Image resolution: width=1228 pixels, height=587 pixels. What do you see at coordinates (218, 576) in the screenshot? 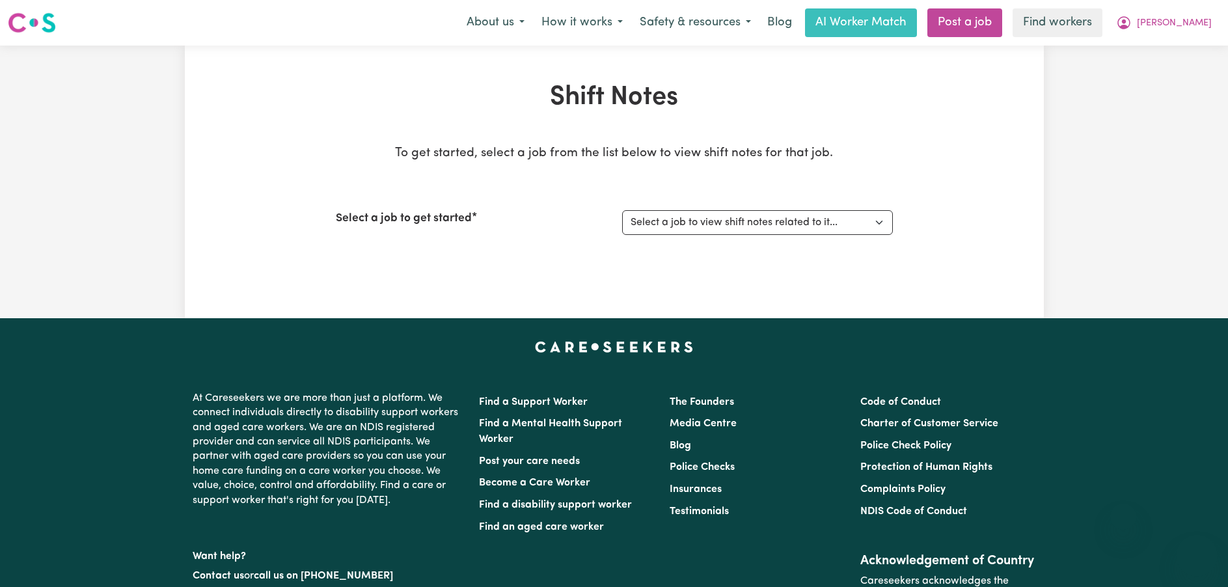
I see `a: Contact us` at bounding box center [218, 576].